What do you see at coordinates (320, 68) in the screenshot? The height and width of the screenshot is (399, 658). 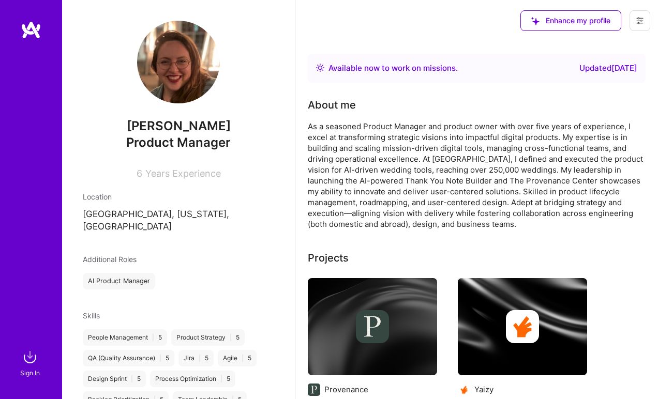 I see `img: Availability` at bounding box center [320, 68].